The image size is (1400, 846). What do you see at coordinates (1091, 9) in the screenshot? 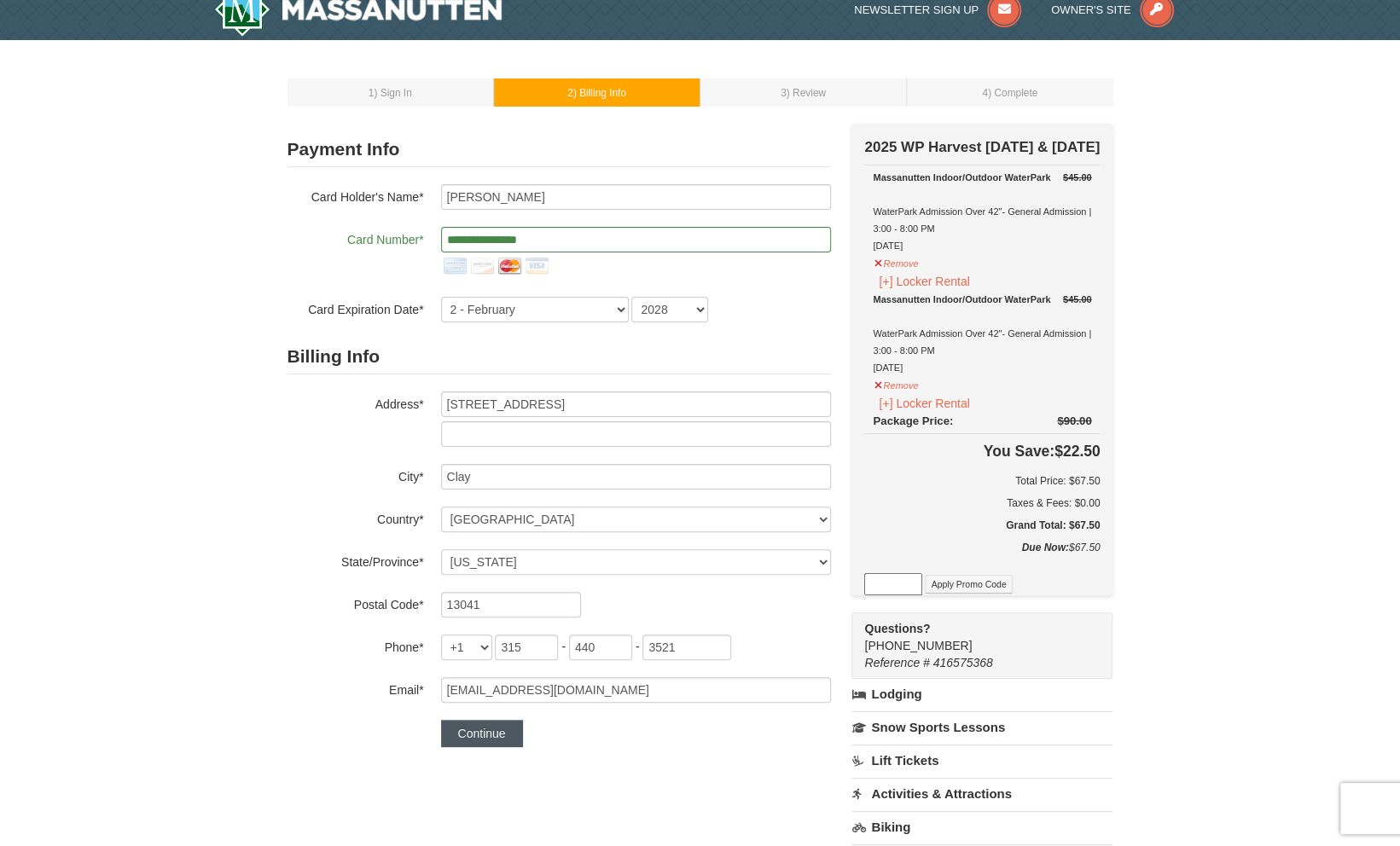
I see `span: Owner's Site` at bounding box center [1091, 9].